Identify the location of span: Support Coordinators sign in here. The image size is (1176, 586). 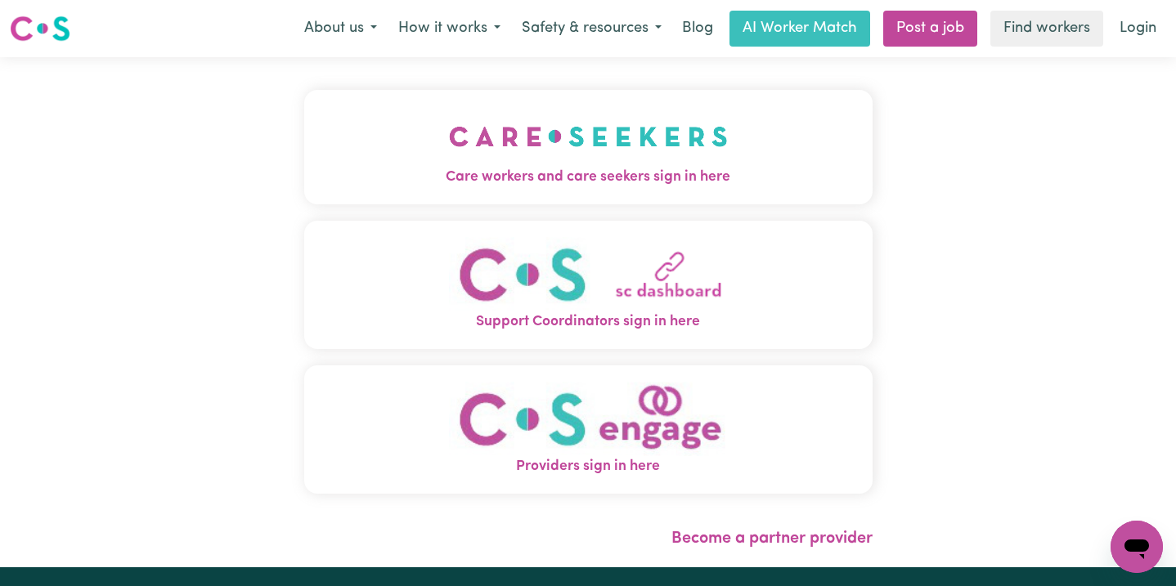
(588, 322).